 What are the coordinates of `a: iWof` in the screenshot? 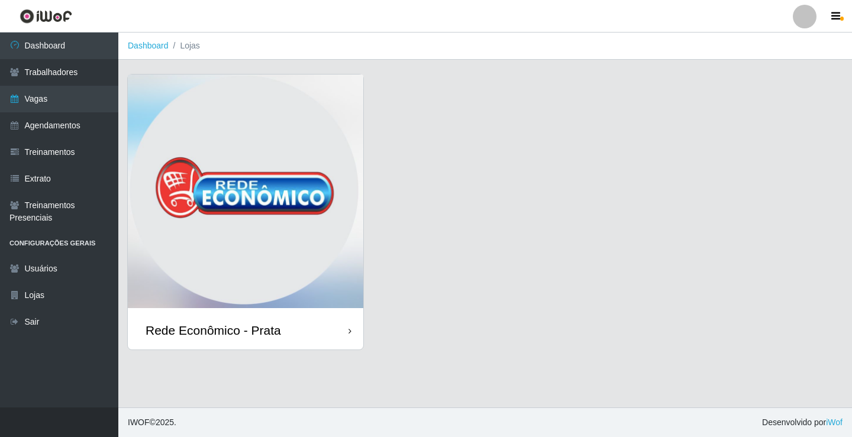 It's located at (835, 423).